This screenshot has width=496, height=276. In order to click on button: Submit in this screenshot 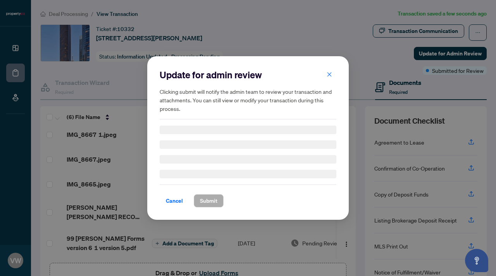, I will do `click(208, 201)`.